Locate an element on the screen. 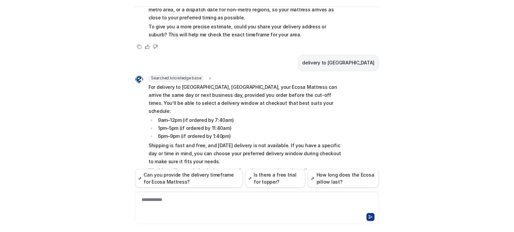 This screenshot has height=232, width=514. span: Searched knowledge base is located at coordinates (176, 79).